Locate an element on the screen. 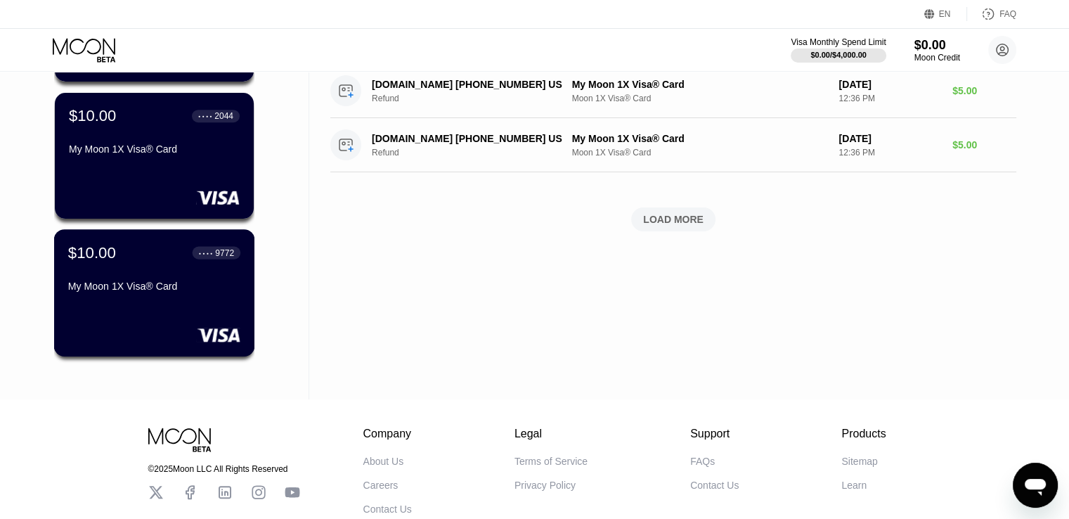 This screenshot has width=1069, height=519. div: Visa Monthly Spend Limit is located at coordinates (838, 42).